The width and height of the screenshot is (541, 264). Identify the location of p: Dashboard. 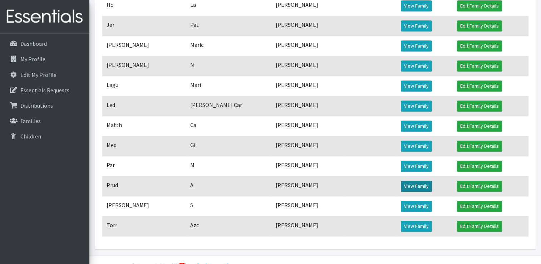
(34, 44).